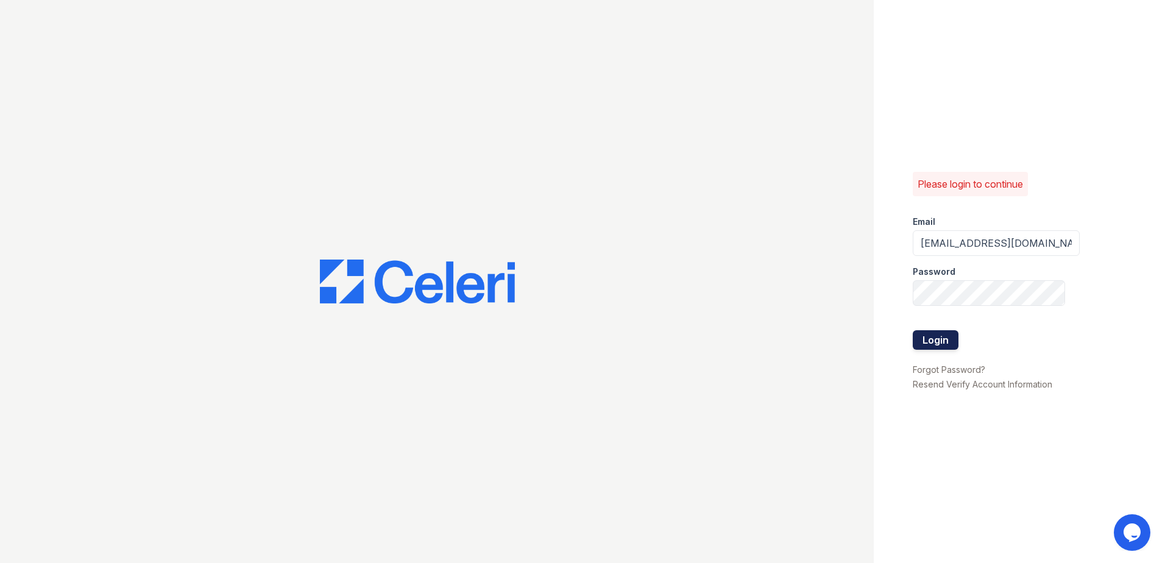  Describe the element at coordinates (982, 384) in the screenshot. I see `a: Resend Verify Account Information` at that location.